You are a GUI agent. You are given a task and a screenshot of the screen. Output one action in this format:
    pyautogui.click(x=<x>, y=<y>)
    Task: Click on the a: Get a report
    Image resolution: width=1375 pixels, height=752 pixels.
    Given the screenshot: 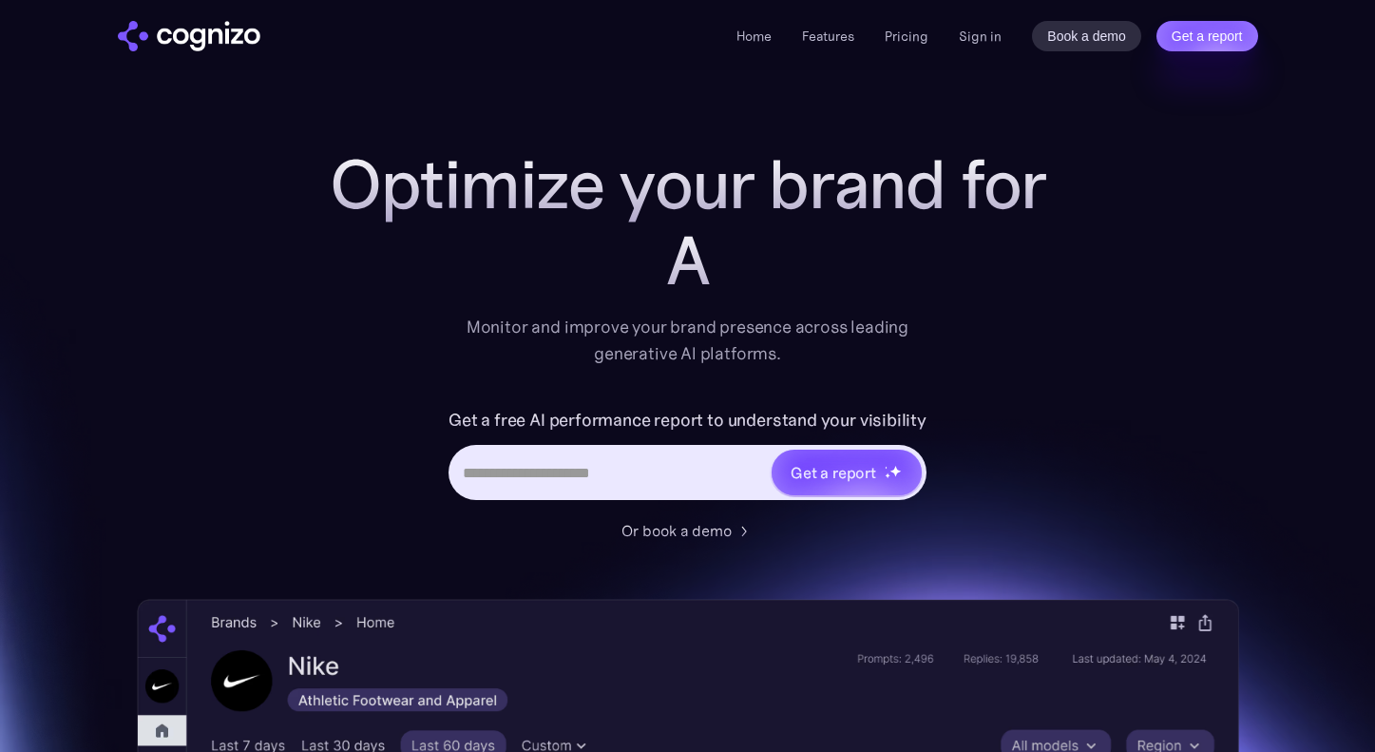 What is the action you would take?
    pyautogui.click(x=1207, y=36)
    